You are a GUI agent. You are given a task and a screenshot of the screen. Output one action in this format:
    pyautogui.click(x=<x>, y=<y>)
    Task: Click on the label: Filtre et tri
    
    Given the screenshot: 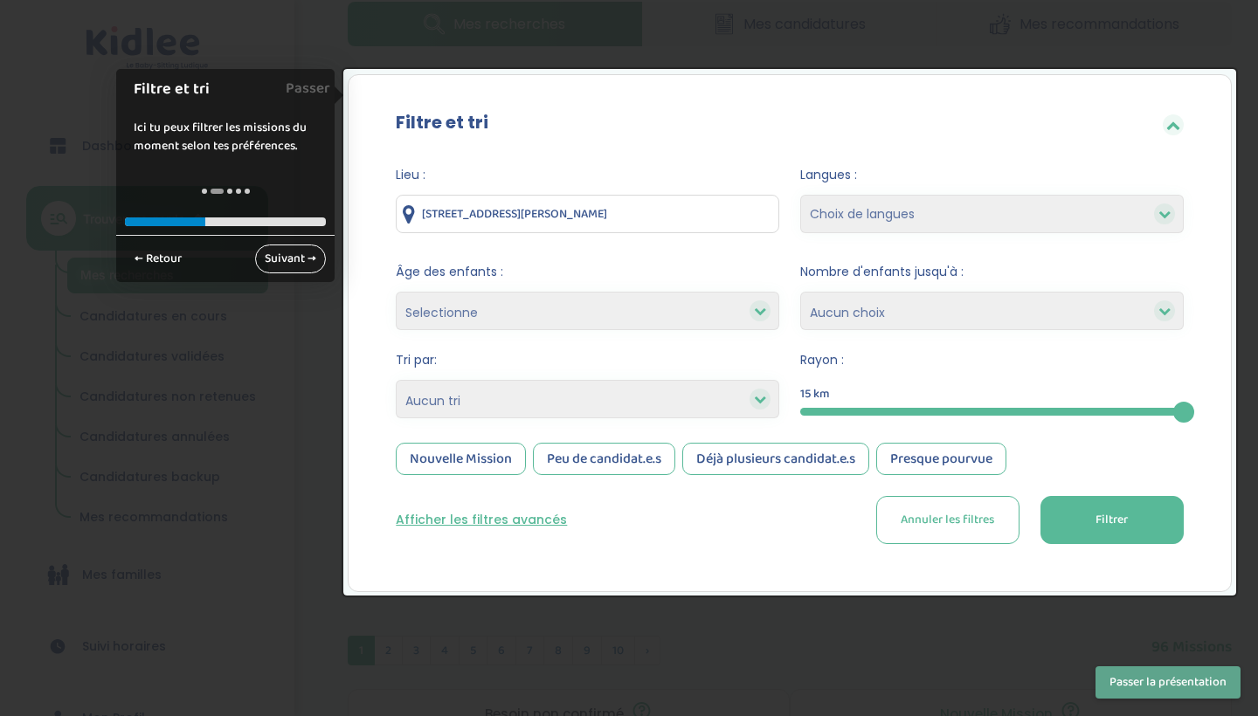 What is the action you would take?
    pyautogui.click(x=442, y=122)
    